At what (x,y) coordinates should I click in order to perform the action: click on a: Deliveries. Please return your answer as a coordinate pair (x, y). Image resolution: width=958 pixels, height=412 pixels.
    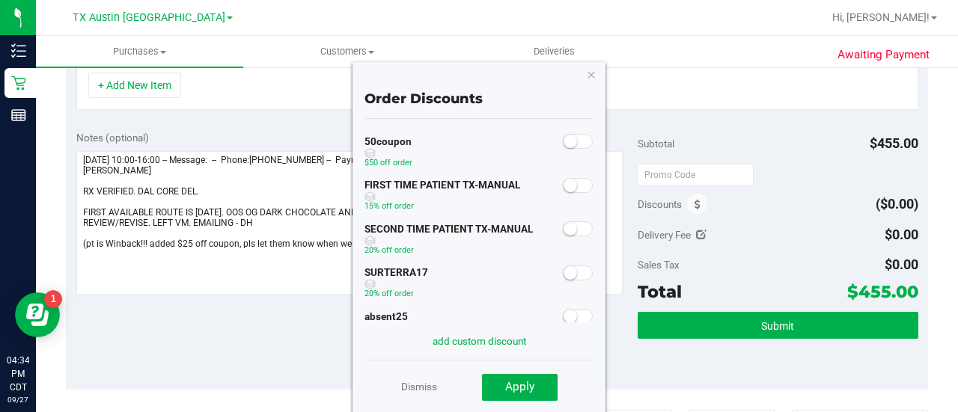
    Looking at the image, I should click on (554, 52).